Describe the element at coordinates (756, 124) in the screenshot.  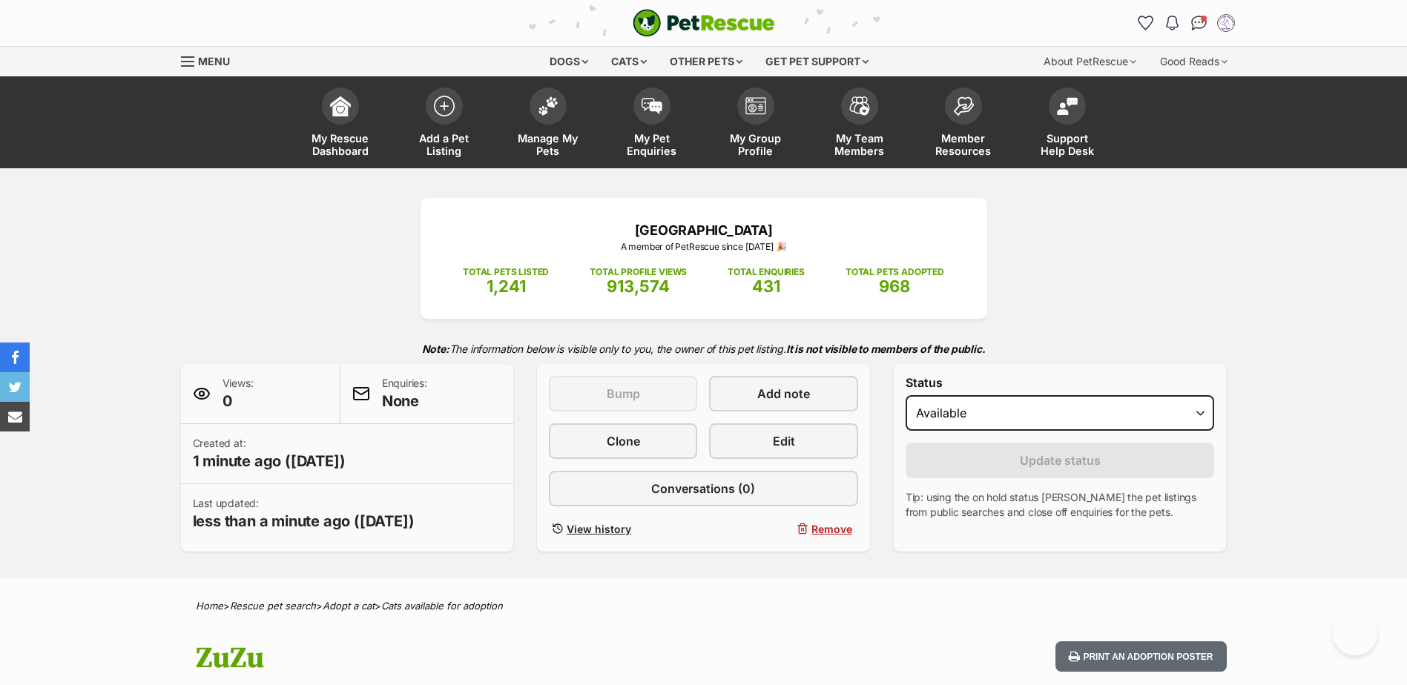
I see `a: My Group Profile` at that location.